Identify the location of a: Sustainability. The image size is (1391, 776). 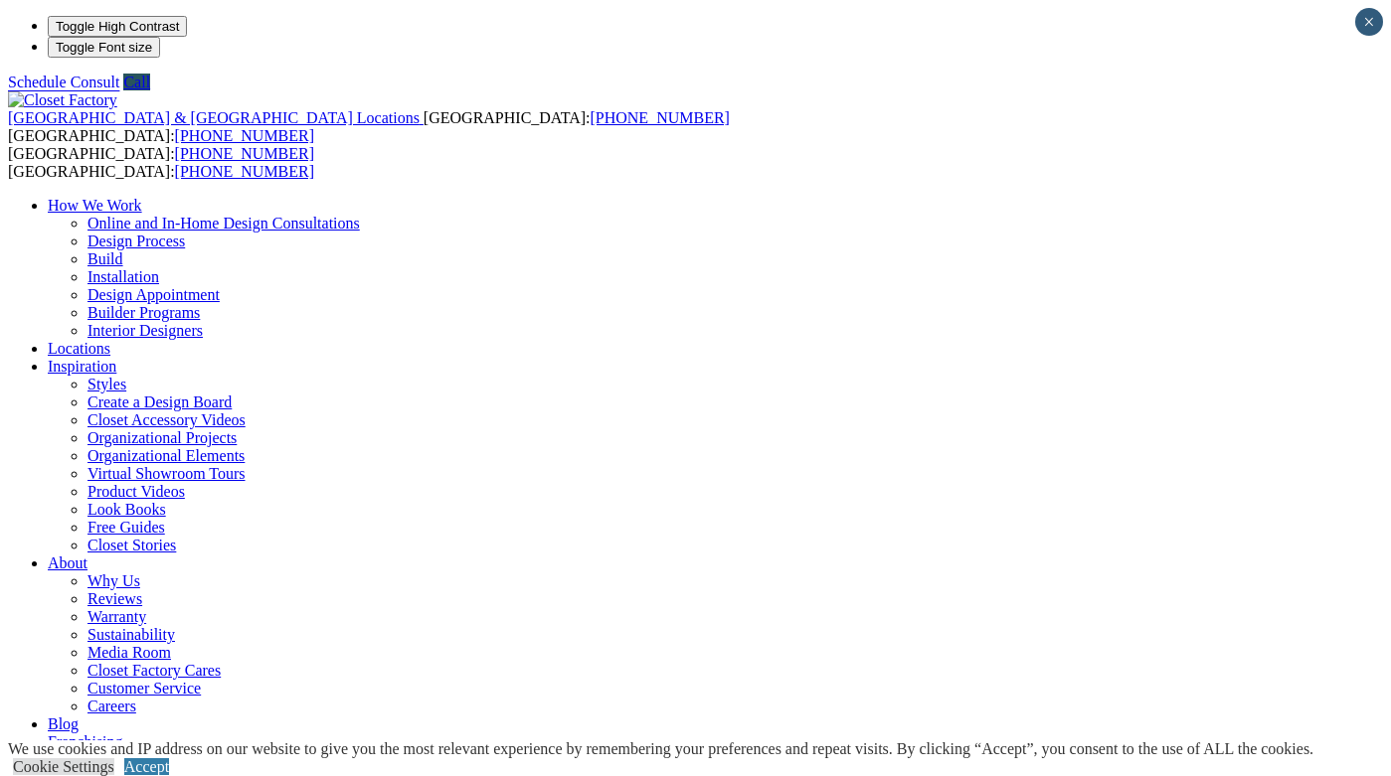
(131, 634).